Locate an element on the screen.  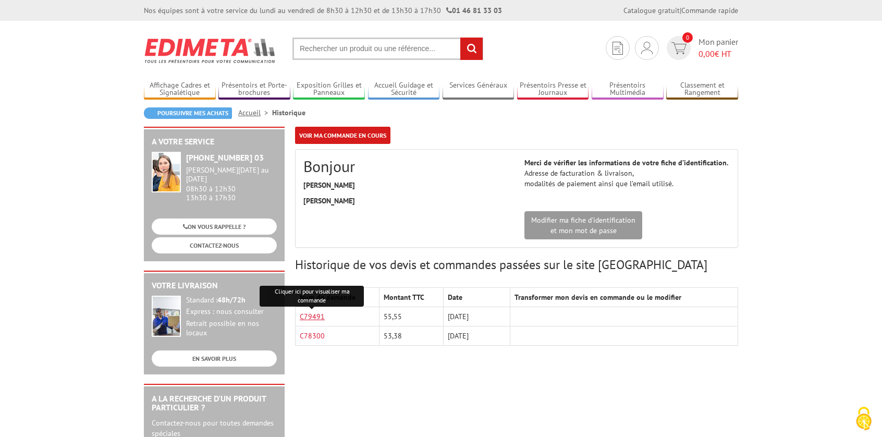
a: Voir ma commande en cours is located at coordinates (342, 135).